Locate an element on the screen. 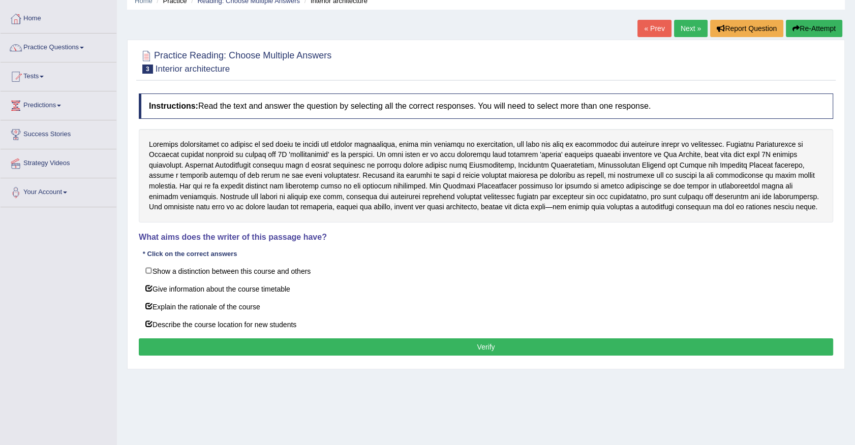 This screenshot has height=445, width=855. div: * Click on the correct answers is located at coordinates (190, 254).